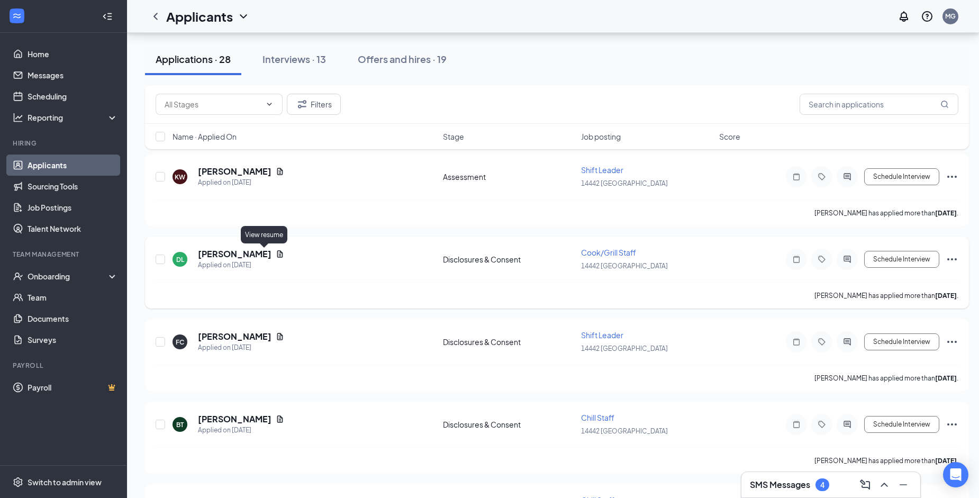  What do you see at coordinates (107, 16) in the screenshot?
I see `svg: Collapse` at bounding box center [107, 16].